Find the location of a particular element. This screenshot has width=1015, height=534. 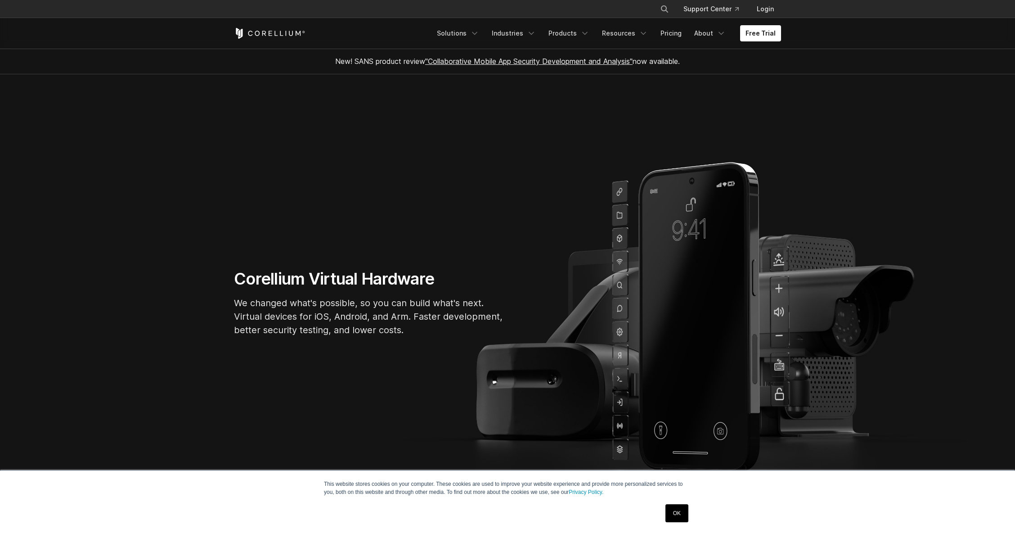

a: Resources is located at coordinates (625, 33).